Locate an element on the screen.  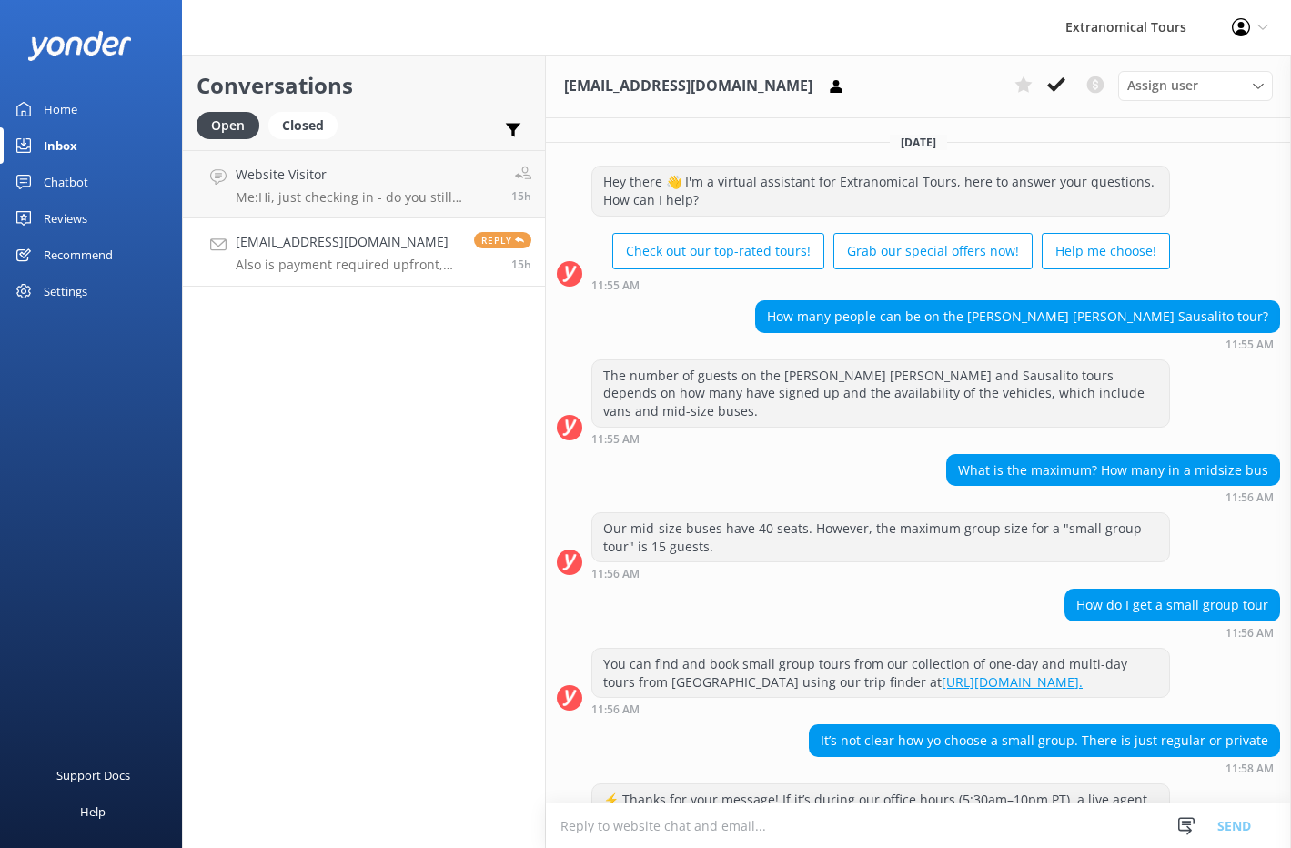
div: Help is located at coordinates (93, 812).